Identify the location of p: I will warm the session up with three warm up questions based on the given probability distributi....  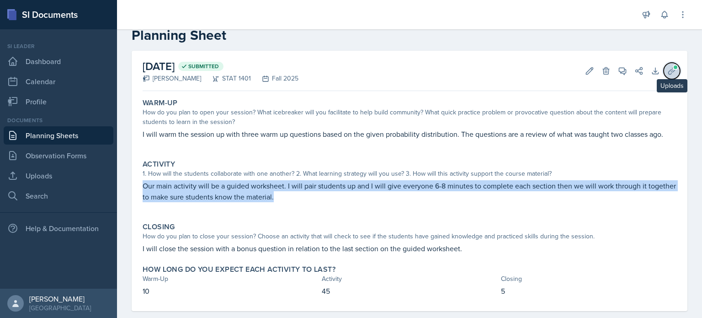
(410, 134).